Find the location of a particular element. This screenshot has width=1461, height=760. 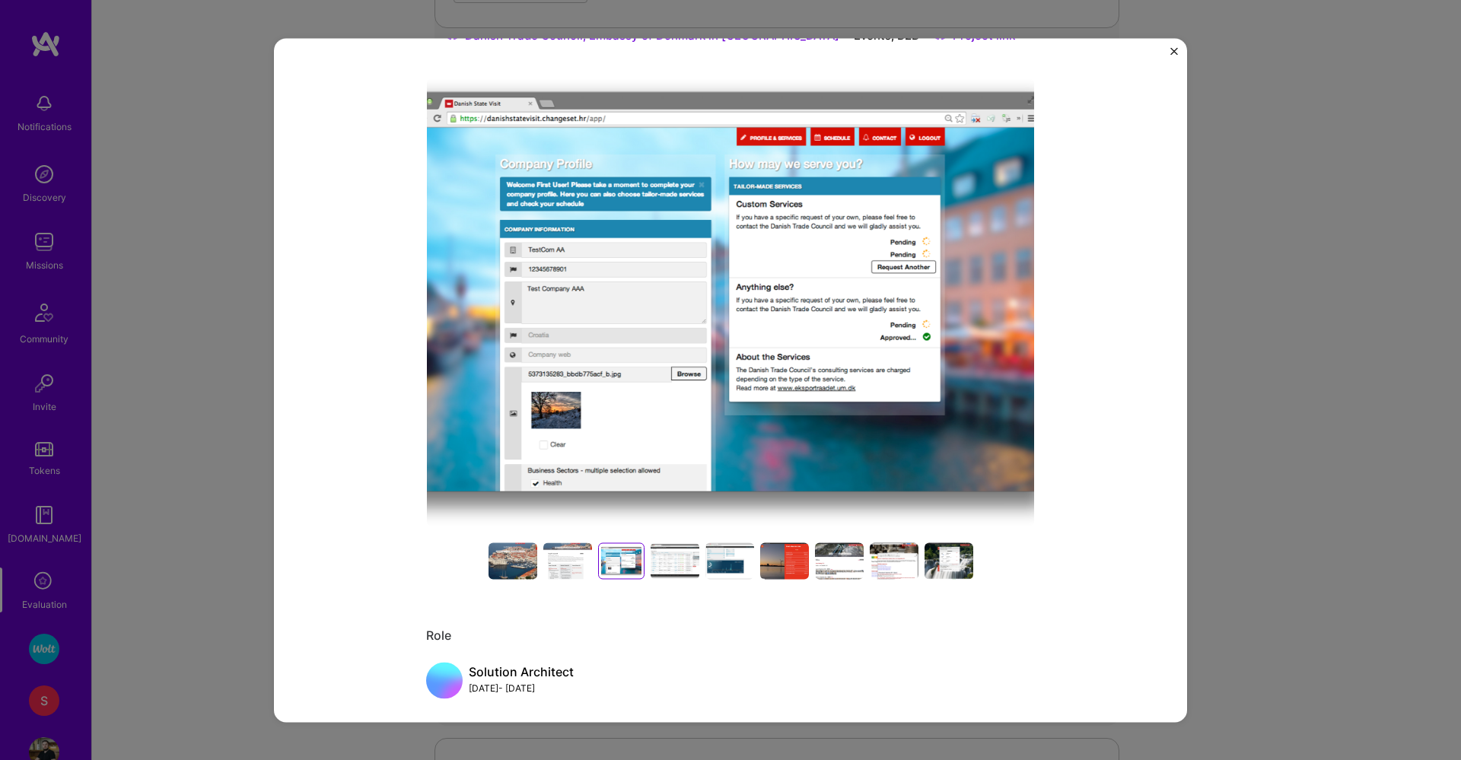

img: Project is located at coordinates (731, 303).